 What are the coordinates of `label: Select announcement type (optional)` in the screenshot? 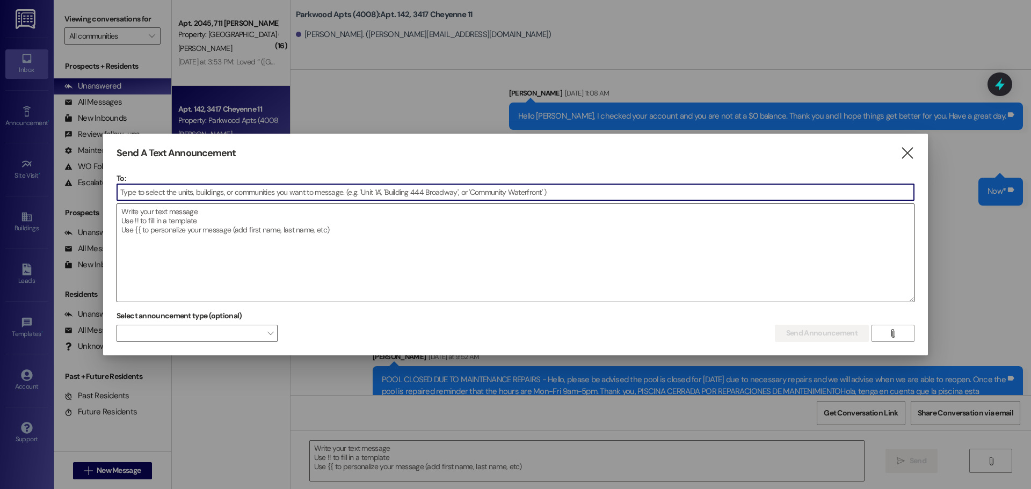 It's located at (179, 316).